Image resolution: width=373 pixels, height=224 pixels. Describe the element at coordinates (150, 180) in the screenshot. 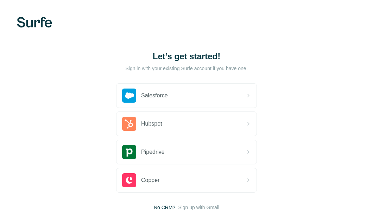

I see `span: Copper` at that location.